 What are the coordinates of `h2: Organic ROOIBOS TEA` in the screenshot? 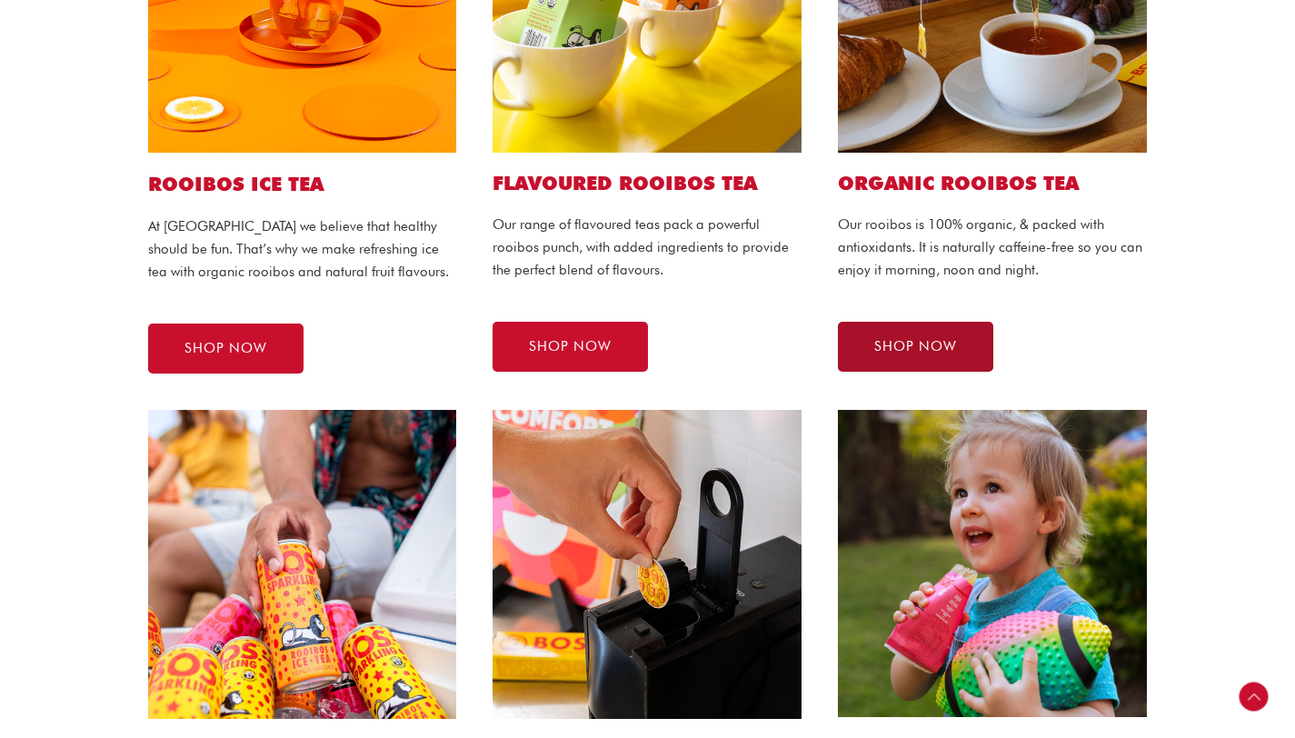 It's located at (992, 183).